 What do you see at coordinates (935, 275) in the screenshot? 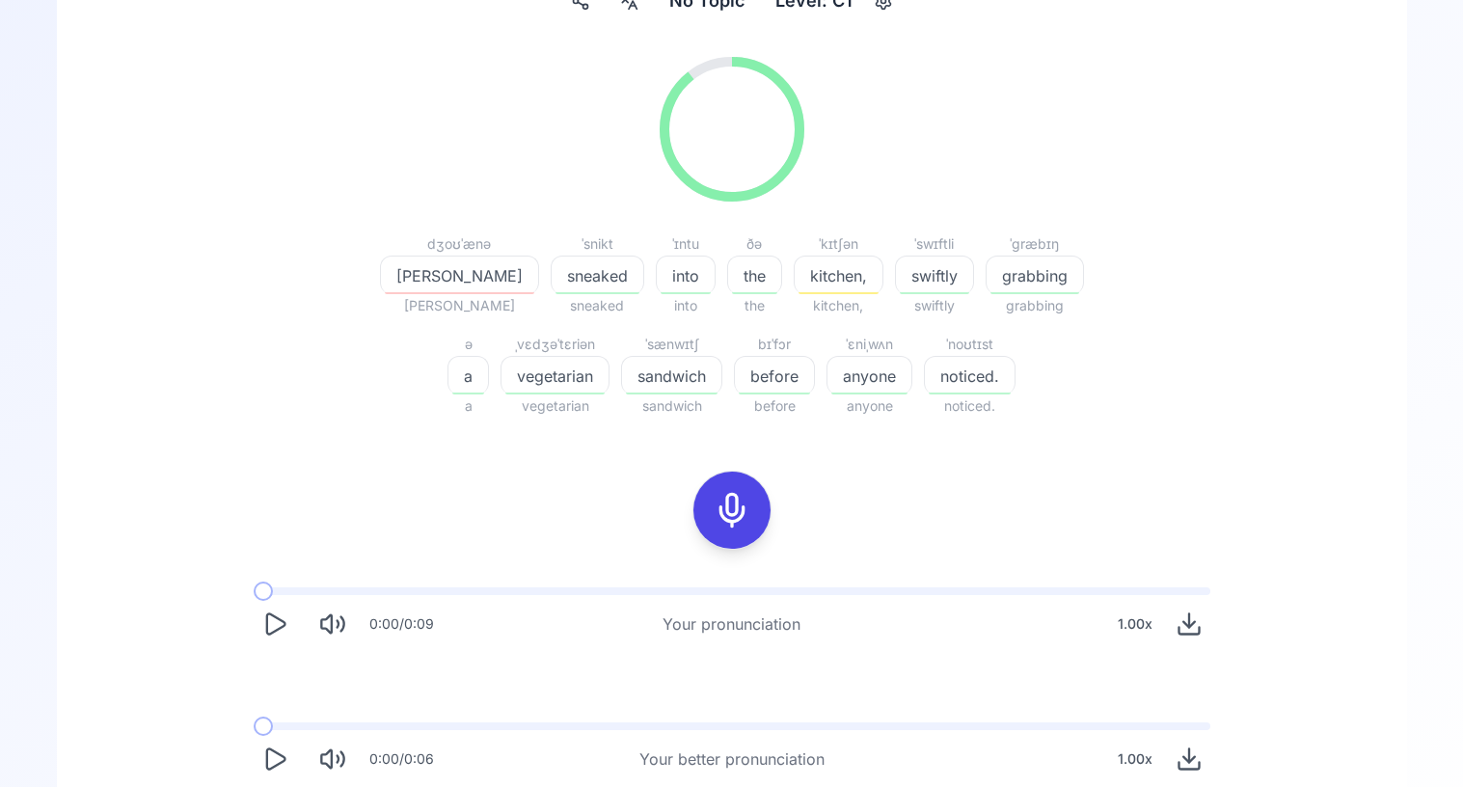
I see `button: swiftly` at bounding box center [935, 275].